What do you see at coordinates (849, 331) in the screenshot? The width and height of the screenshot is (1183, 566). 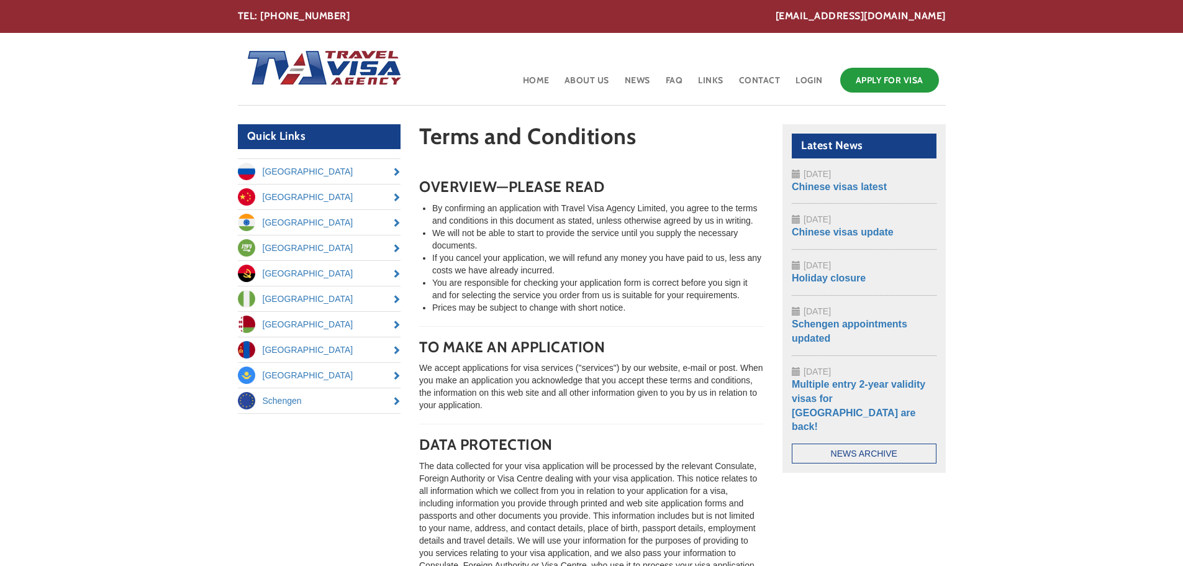 I see `a: Schengen appointments updated` at bounding box center [849, 331].